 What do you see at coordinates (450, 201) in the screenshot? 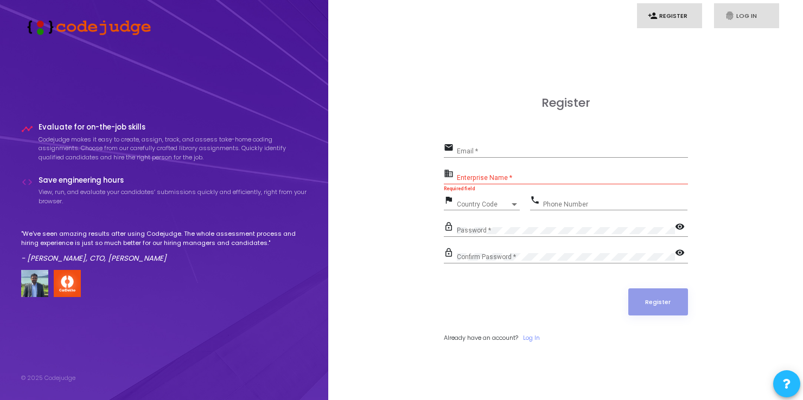
I see `mat-icon: flag` at bounding box center [450, 201].